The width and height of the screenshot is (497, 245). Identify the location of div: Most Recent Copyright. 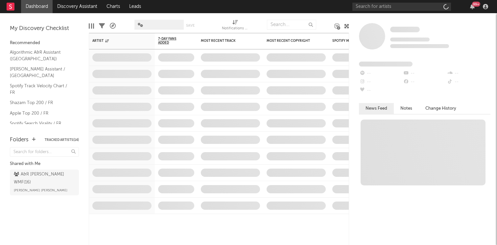
(291, 41).